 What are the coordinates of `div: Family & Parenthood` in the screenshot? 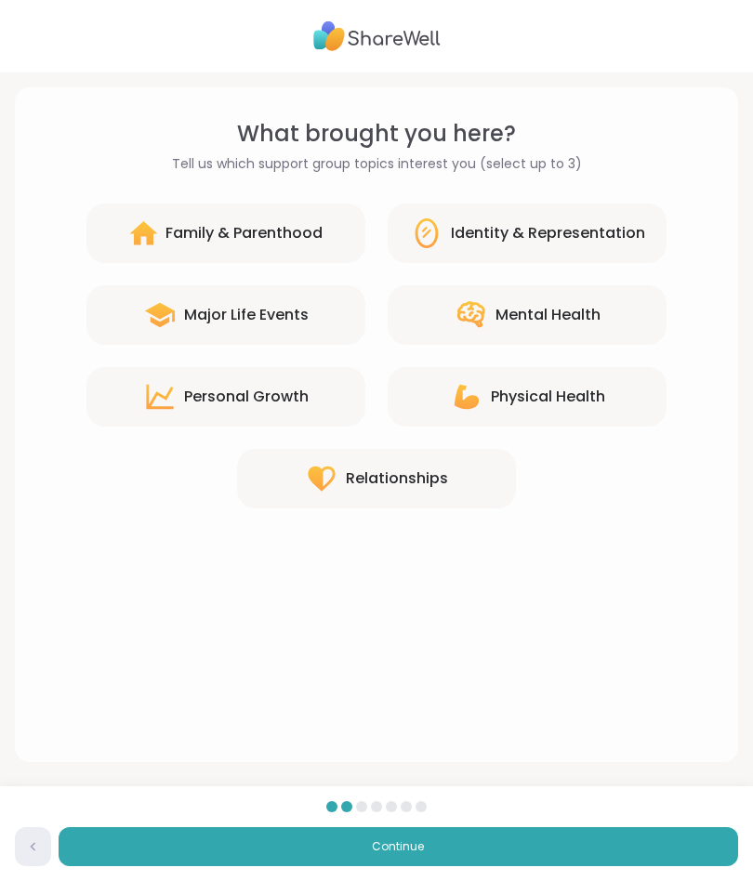 It's located at (243, 233).